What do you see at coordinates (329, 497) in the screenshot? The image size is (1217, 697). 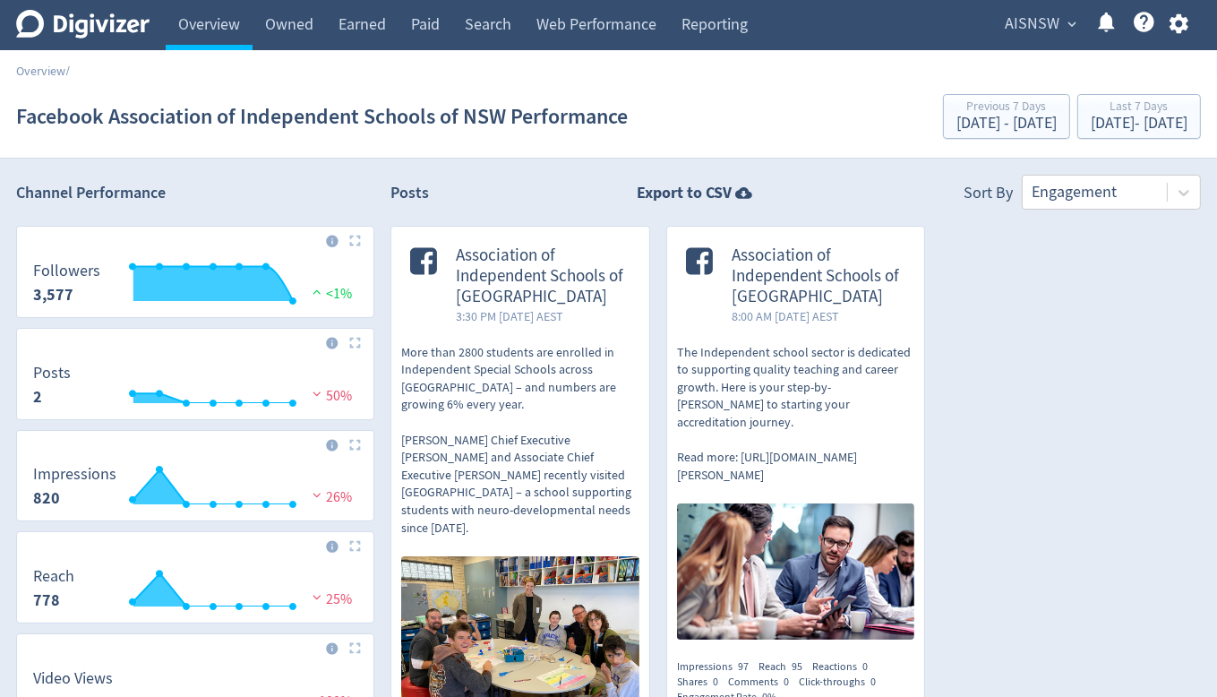 I see `span: 26%` at bounding box center [329, 497].